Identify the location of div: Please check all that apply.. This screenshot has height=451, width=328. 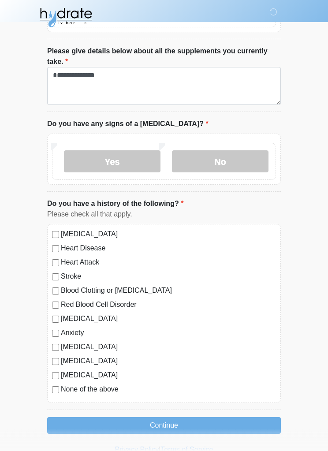
(164, 215).